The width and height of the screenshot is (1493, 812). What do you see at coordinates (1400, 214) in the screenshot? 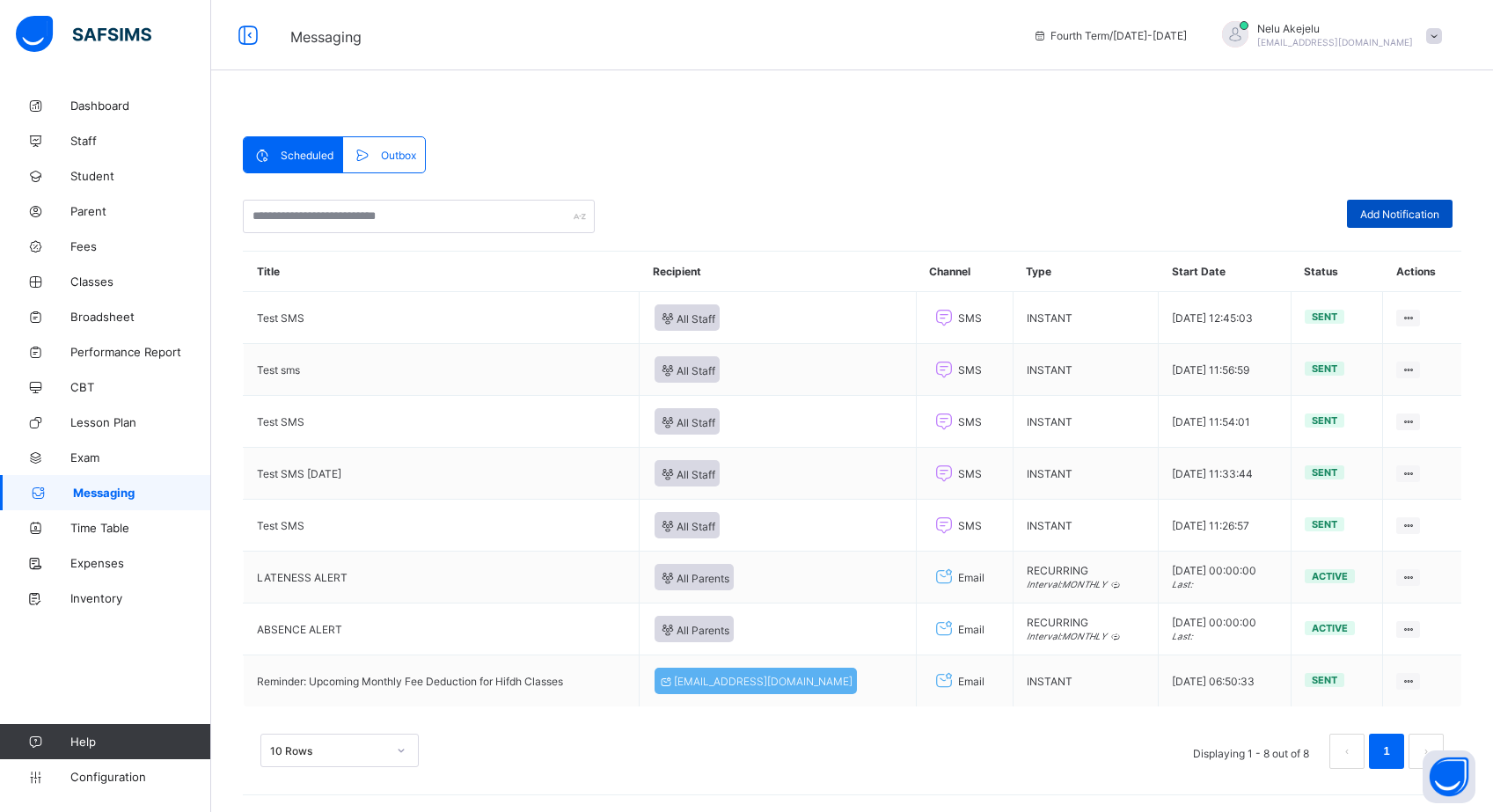
I see `span: Add Notification` at bounding box center [1400, 214].